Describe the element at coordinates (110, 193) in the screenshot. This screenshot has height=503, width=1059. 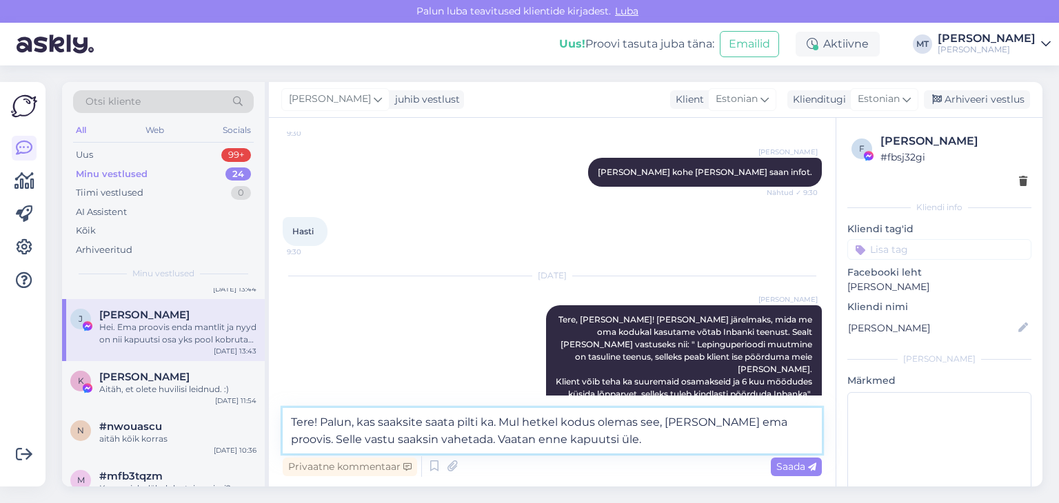
I see `div: Tiimi vestlused` at that location.